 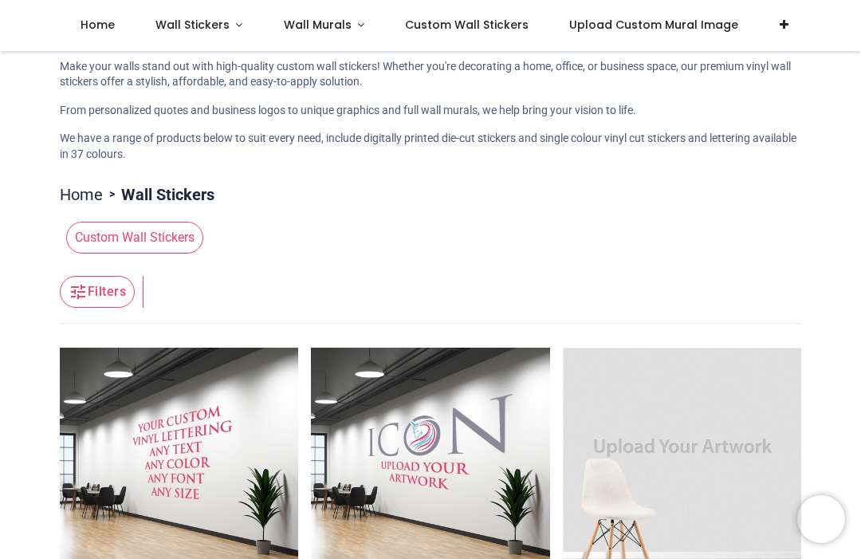 I want to click on li: Wall Stickers, so click(x=159, y=194).